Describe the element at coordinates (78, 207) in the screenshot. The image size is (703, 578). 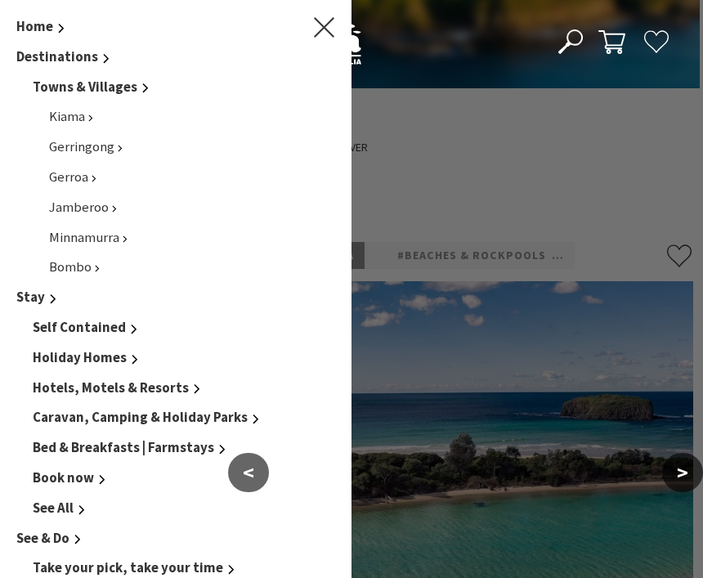
I see `span: Jamberoo` at that location.